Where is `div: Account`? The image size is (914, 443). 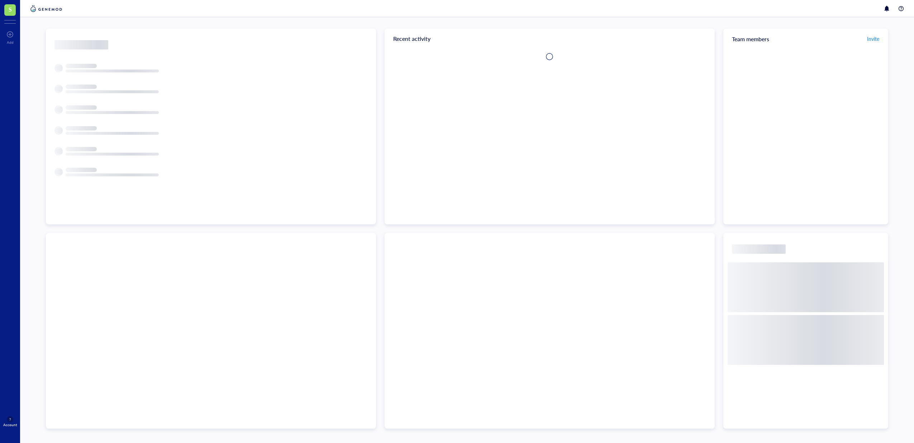 div: Account is located at coordinates (10, 425).